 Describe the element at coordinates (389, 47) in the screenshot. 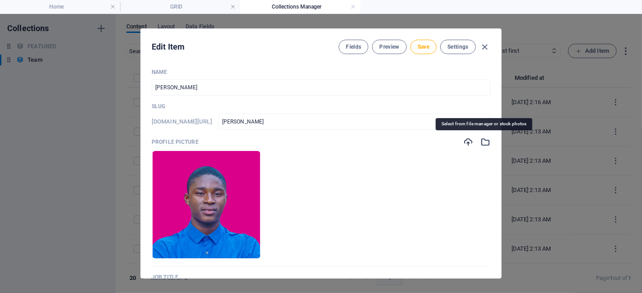

I see `button: Preview` at that location.